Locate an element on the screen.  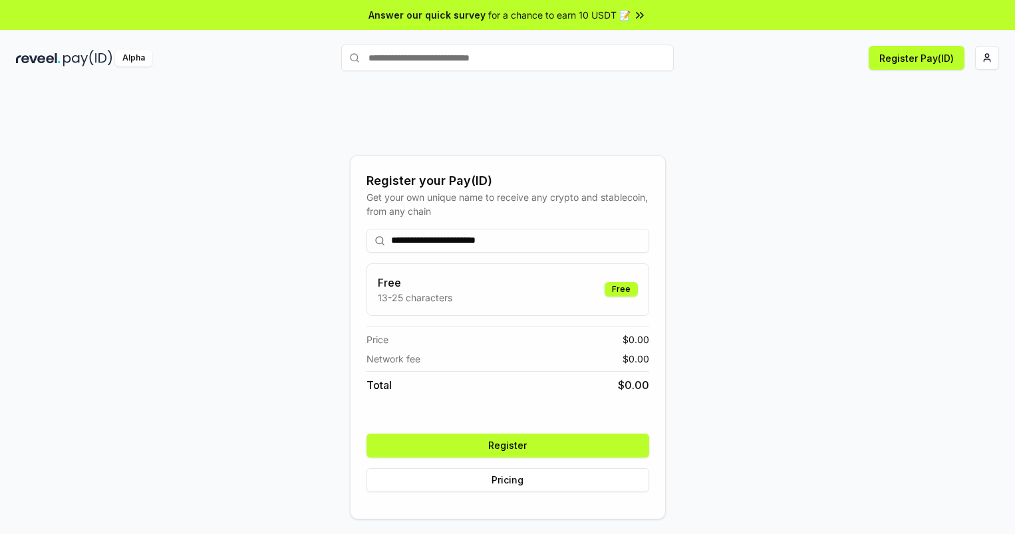
div: Alpha is located at coordinates (134, 58).